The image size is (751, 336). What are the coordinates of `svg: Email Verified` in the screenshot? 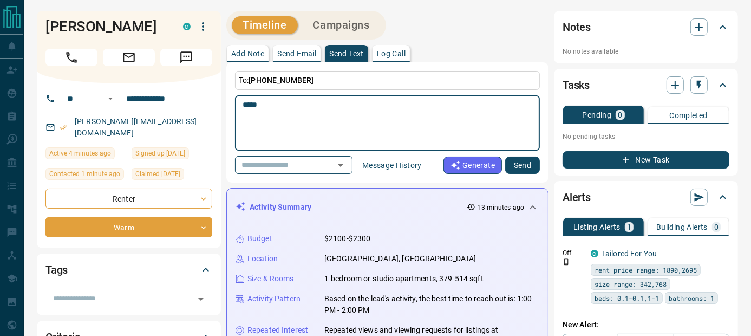 It's located at (63, 127).